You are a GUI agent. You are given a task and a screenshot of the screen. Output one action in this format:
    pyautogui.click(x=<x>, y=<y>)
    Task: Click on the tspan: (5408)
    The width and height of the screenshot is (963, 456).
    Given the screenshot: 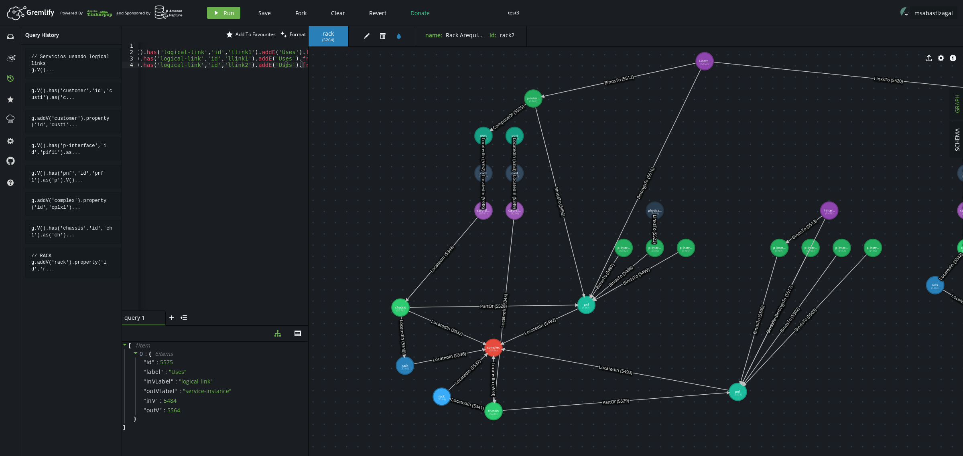 What is the action you would take?
    pyautogui.click(x=810, y=251)
    